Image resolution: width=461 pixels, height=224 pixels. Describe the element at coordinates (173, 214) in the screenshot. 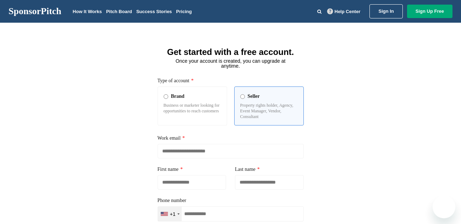

I see `div: +1` at that location.